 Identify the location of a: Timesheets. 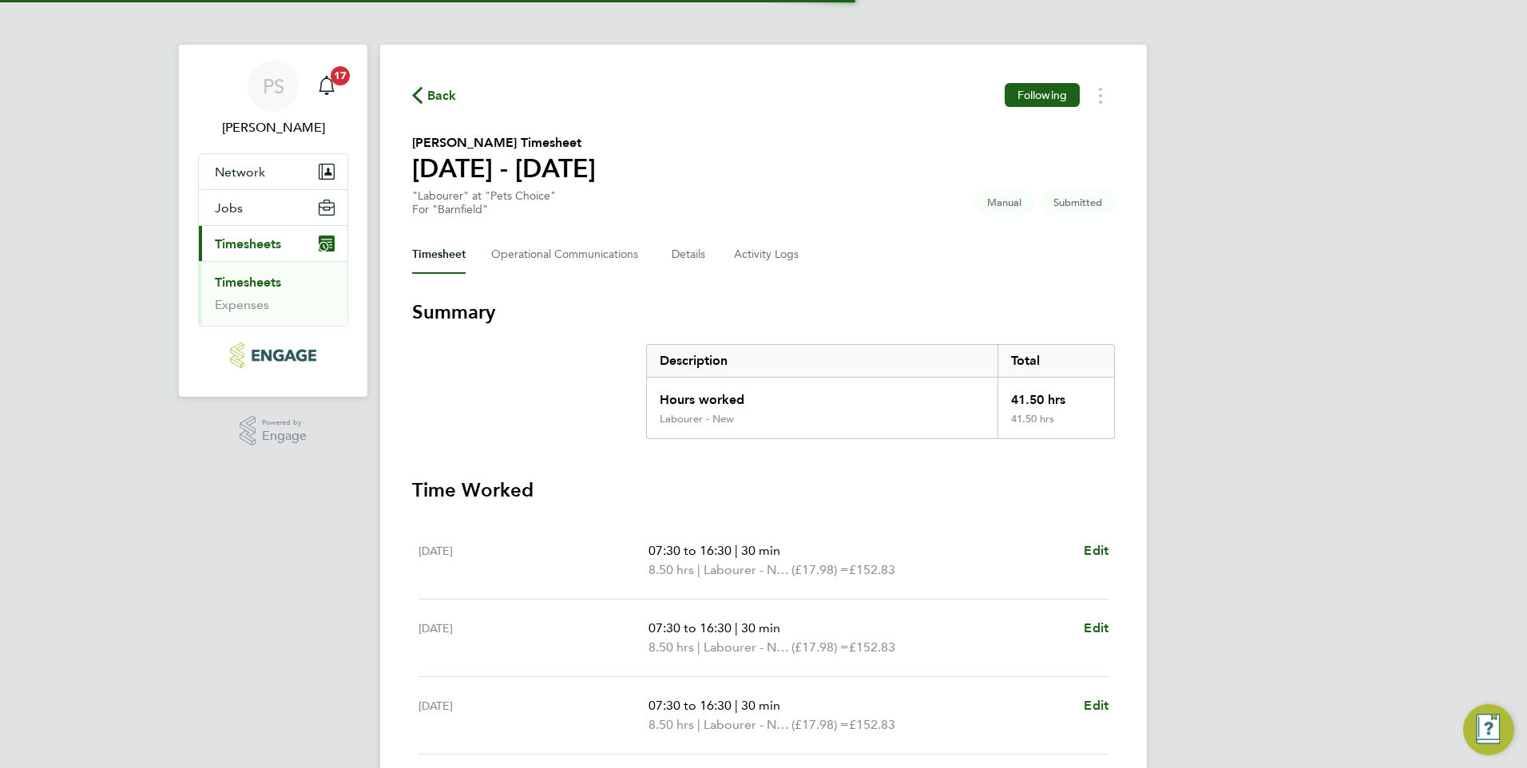
(248, 282).